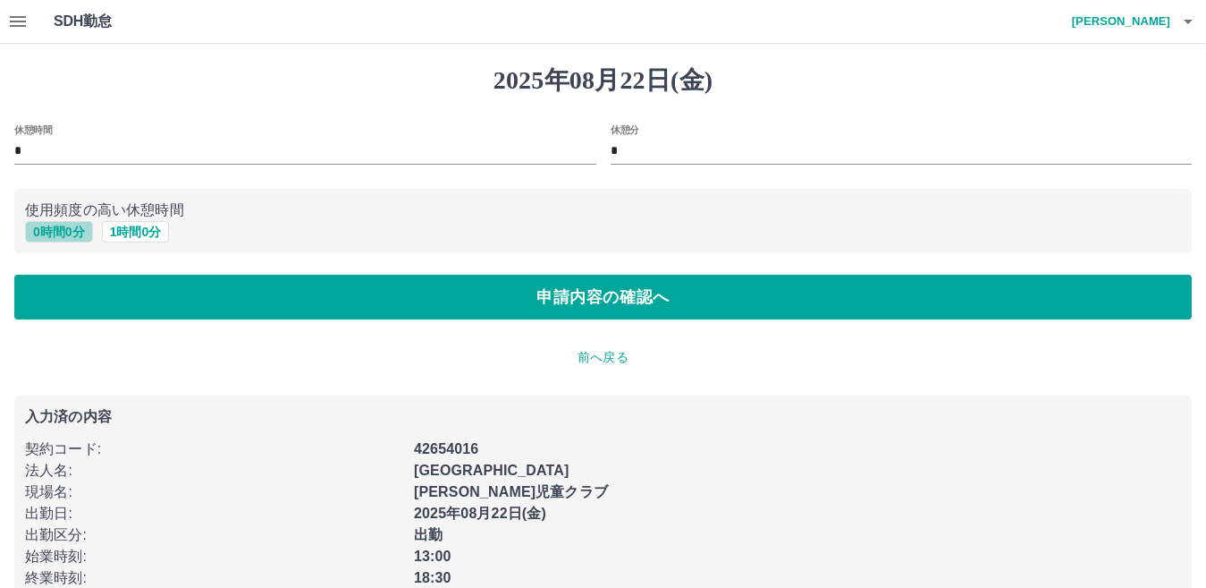  What do you see at coordinates (625, 129) in the screenshot?
I see `label: 休憩分` at bounding box center [625, 129].